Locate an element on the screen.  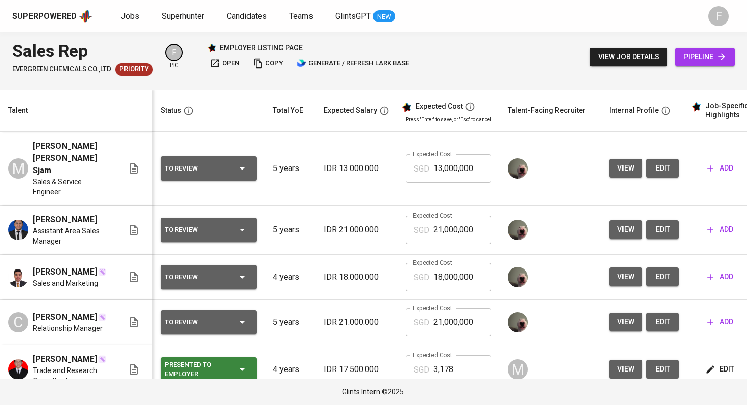
span: view job details is located at coordinates (628, 57).